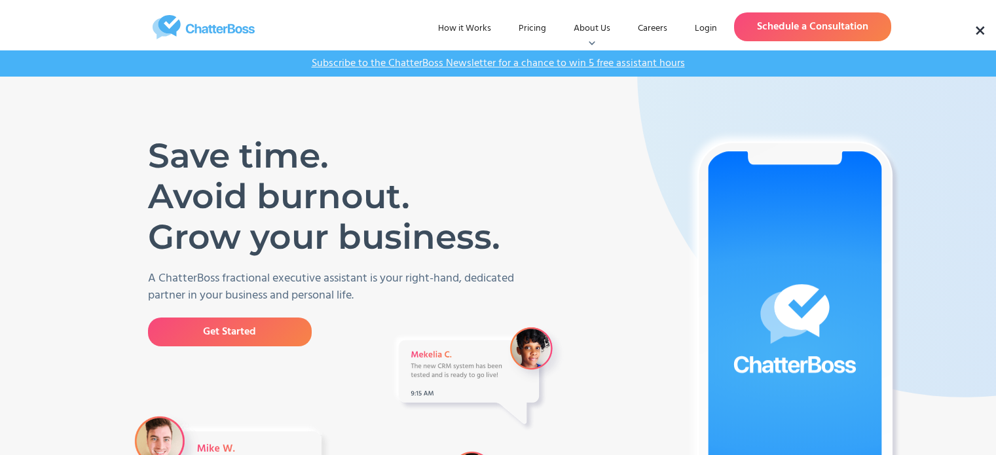  I want to click on a: Careers, so click(652, 29).